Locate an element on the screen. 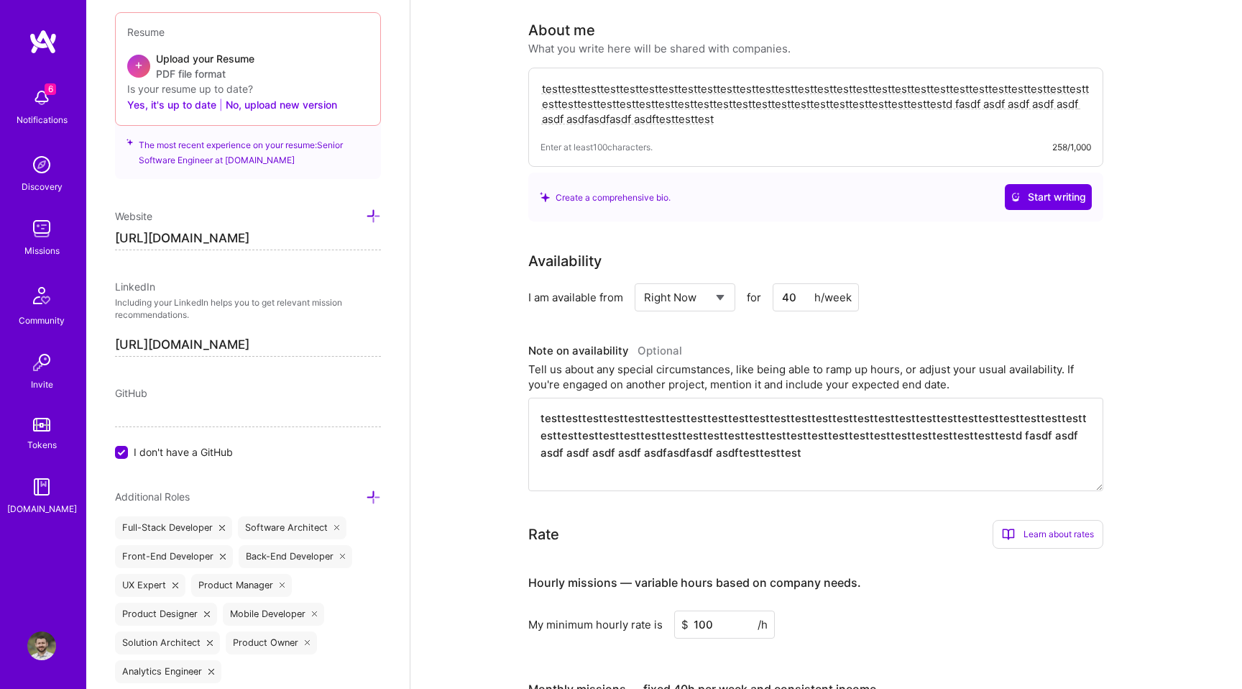  div: Learn about rates is located at coordinates (1048, 534).